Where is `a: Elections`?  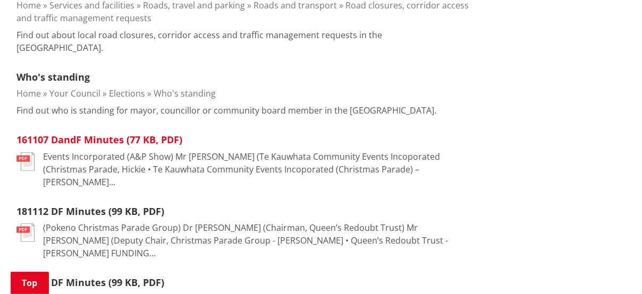
a: Elections is located at coordinates (127, 94).